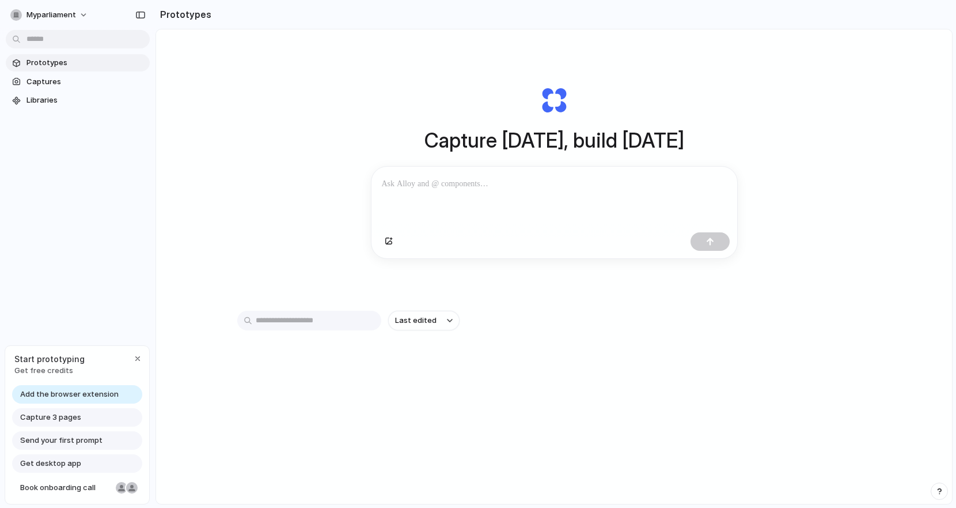  What do you see at coordinates (66, 487) in the screenshot?
I see `span: Book onboarding call` at bounding box center [66, 487].